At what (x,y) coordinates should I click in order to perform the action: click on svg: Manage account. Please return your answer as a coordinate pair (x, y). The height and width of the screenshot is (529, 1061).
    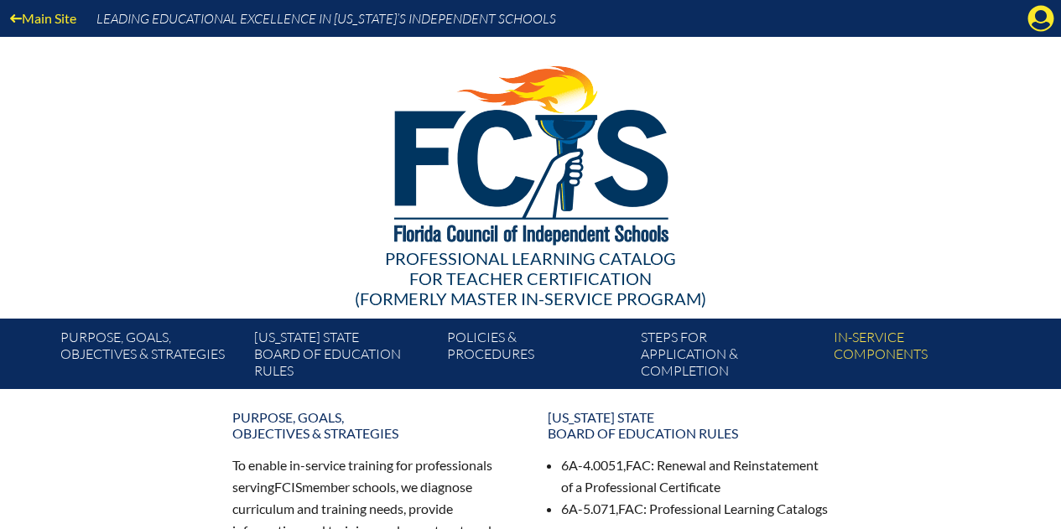
    Looking at the image, I should click on (1041, 18).